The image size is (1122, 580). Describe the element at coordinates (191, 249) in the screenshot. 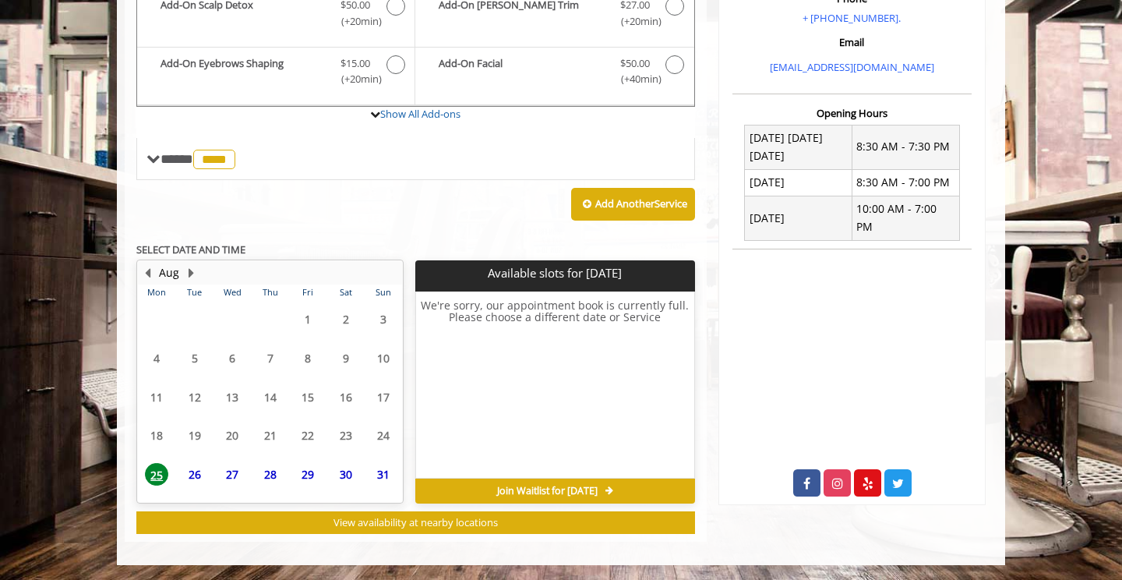

I see `b: SELECT DATE AND TIME` at that location.